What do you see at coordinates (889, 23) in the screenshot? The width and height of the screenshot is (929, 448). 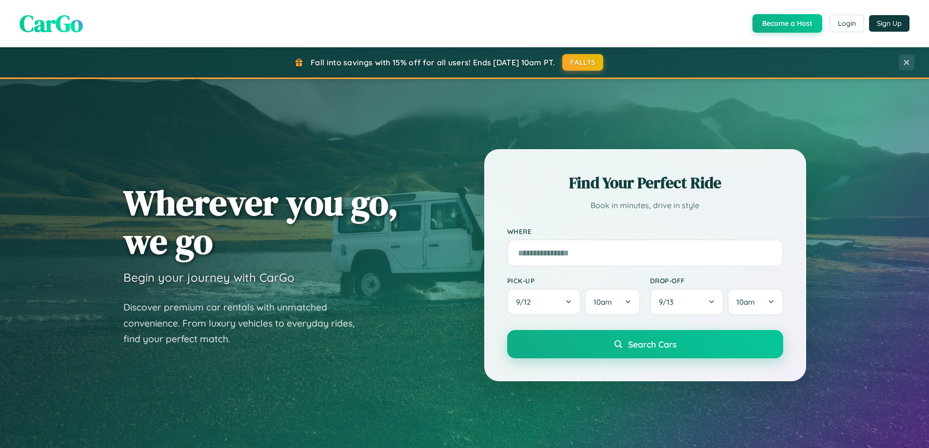 I see `button: Sign Up` at bounding box center [889, 23].